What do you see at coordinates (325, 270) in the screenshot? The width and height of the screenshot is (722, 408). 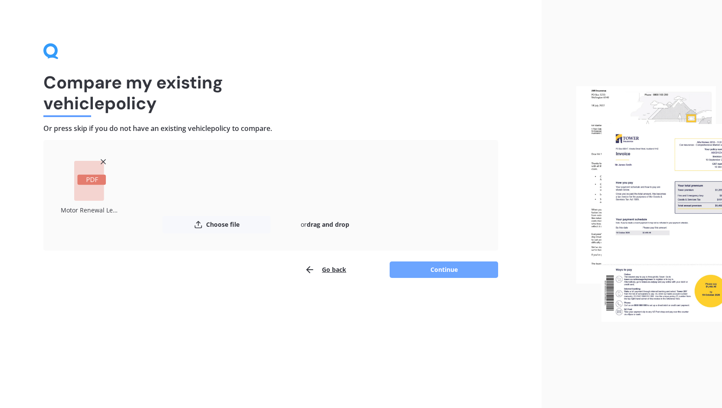 I see `button: Go back` at bounding box center [325, 270].